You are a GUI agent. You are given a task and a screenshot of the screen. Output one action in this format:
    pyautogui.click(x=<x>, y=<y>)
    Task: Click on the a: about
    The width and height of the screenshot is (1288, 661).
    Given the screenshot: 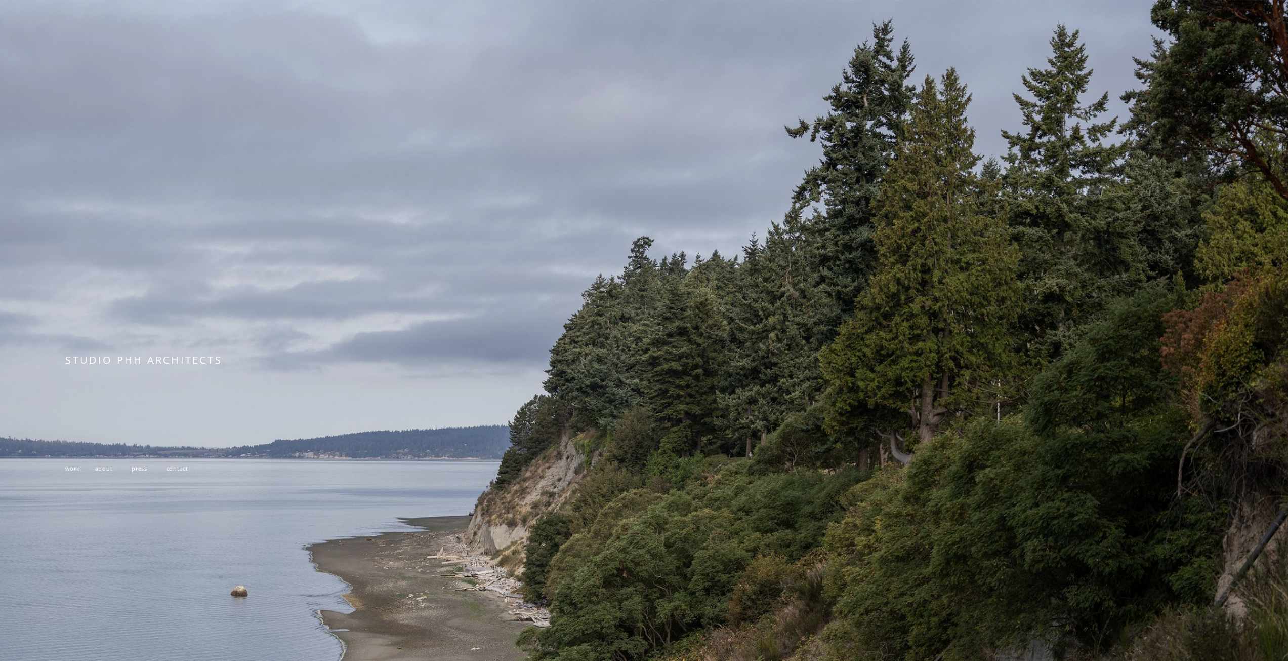 What is the action you would take?
    pyautogui.click(x=104, y=468)
    